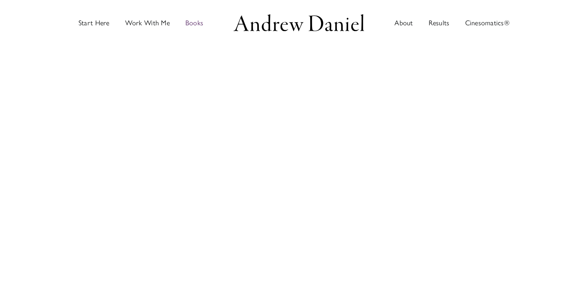  What do you see at coordinates (404, 23) in the screenshot?
I see `a: About` at bounding box center [404, 23].